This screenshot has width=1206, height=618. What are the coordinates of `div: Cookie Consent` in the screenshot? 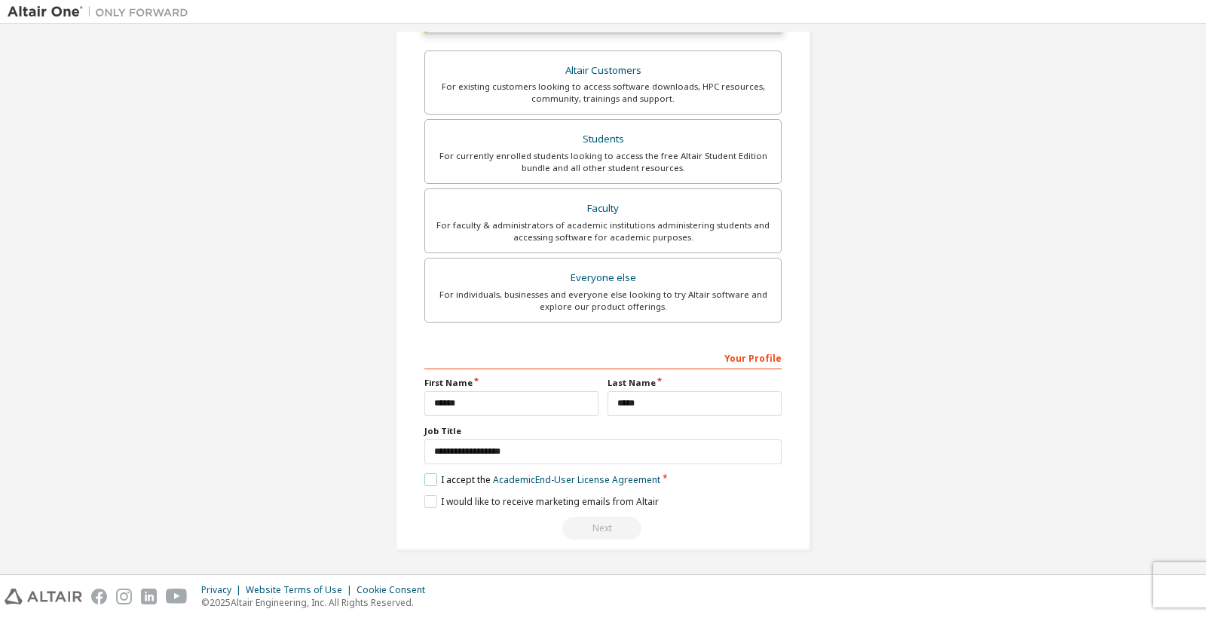 It's located at (395, 590).